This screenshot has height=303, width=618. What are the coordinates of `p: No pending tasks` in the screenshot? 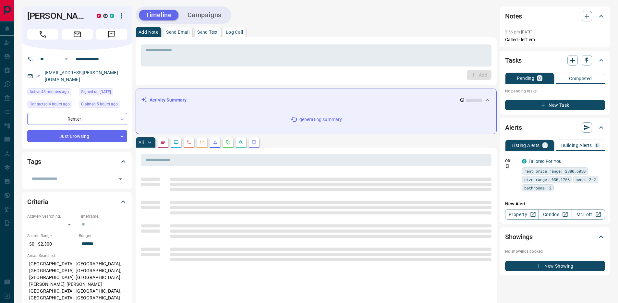 It's located at (555, 91).